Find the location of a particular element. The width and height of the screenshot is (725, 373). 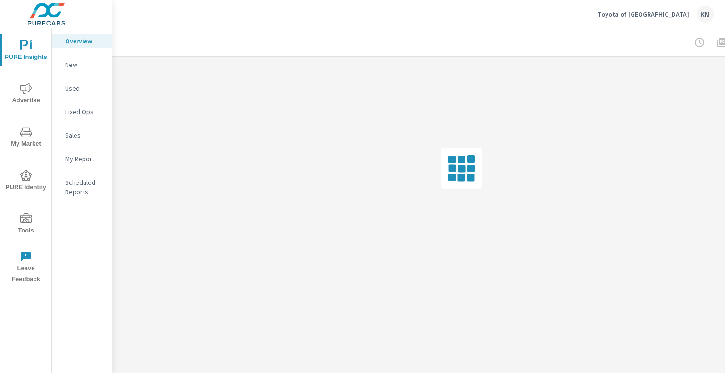

div: Scheduled Reports is located at coordinates (82, 187).